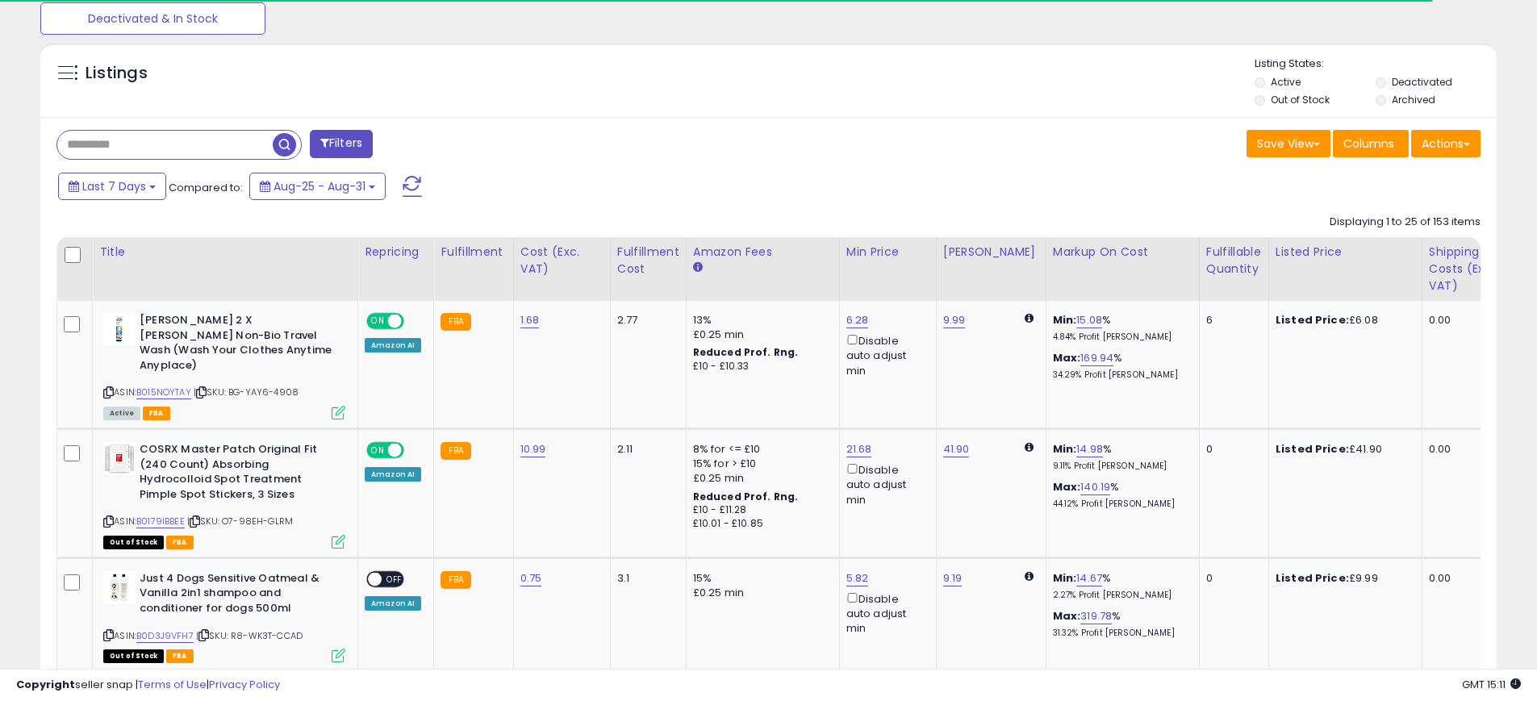 Image resolution: width=1537 pixels, height=701 pixels. What do you see at coordinates (237, 595) in the screenshot?
I see `b: Just 4 Dogs Sensitive Oatmeal & Vanilla 2in1 shampoo and conditioner for dogs 500ml` at bounding box center [237, 595].